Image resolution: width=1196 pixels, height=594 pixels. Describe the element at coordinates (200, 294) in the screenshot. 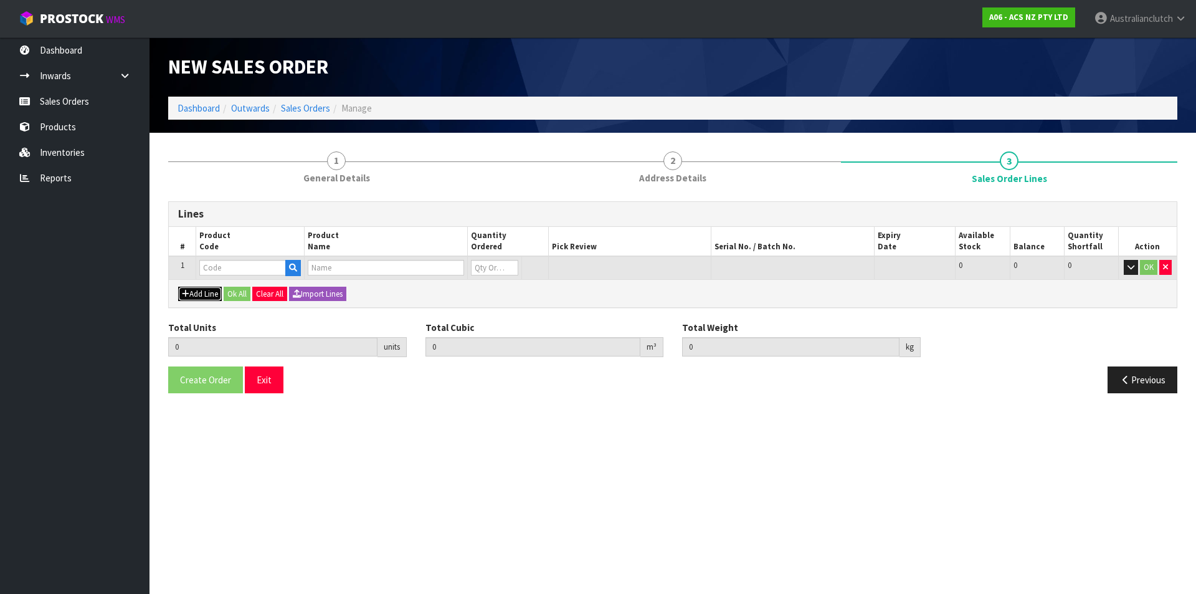

I see `button: Add Line` at that location.